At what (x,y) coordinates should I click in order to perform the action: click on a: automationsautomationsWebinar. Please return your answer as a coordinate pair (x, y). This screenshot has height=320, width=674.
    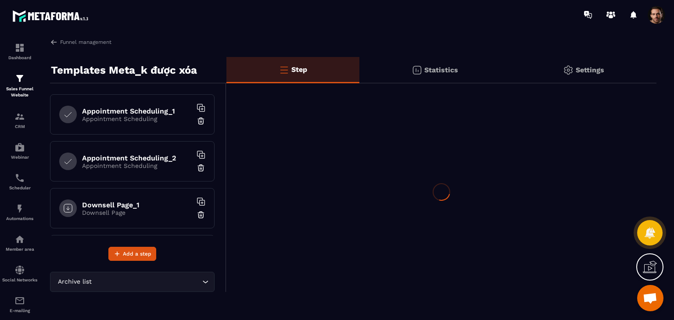
    Looking at the image, I should click on (20, 151).